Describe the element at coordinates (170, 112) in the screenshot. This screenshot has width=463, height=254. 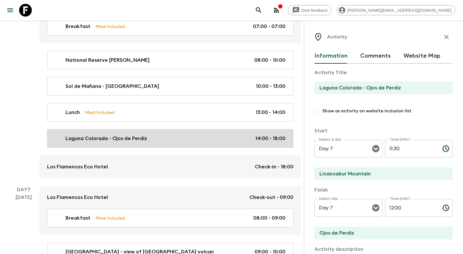
I see `a: LunchMeal Included13:00 - 14:00` at that location.